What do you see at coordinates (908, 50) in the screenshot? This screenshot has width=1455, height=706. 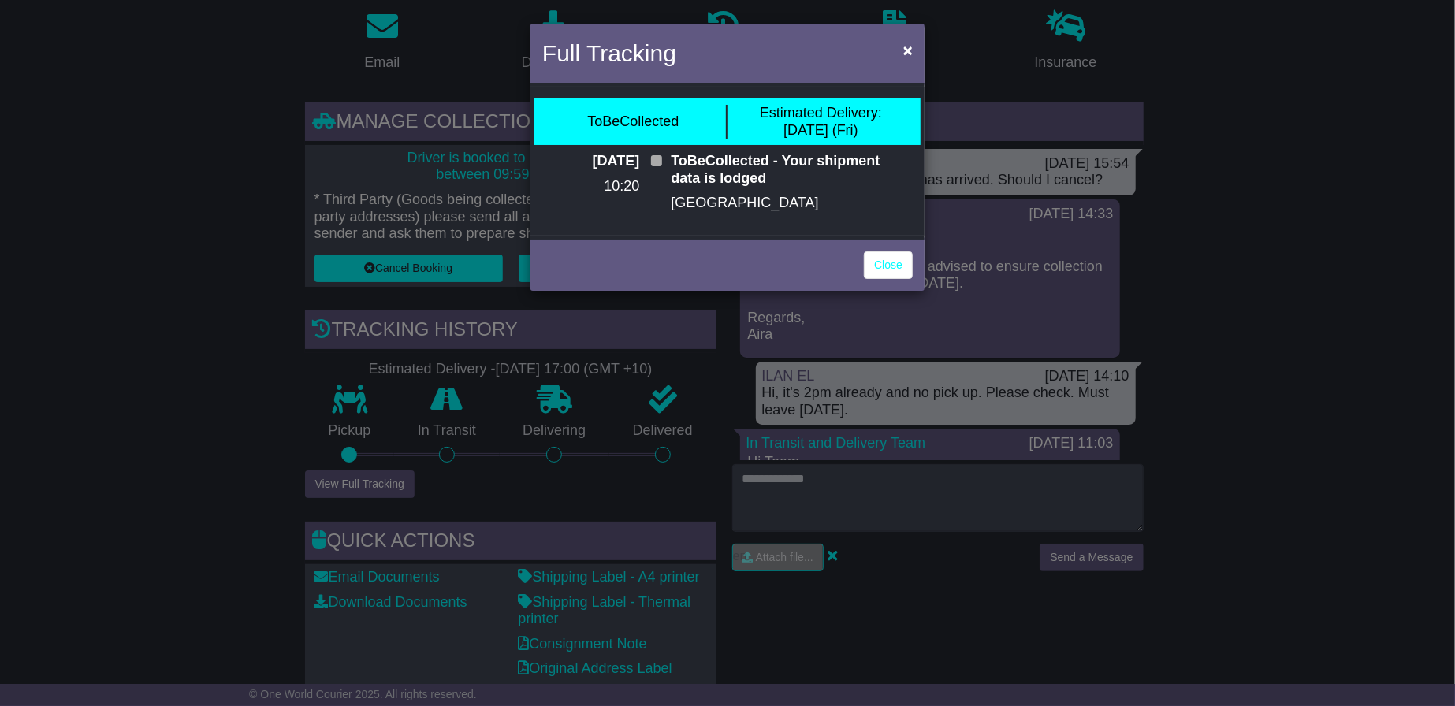 I see `button: Close` at bounding box center [908, 50].